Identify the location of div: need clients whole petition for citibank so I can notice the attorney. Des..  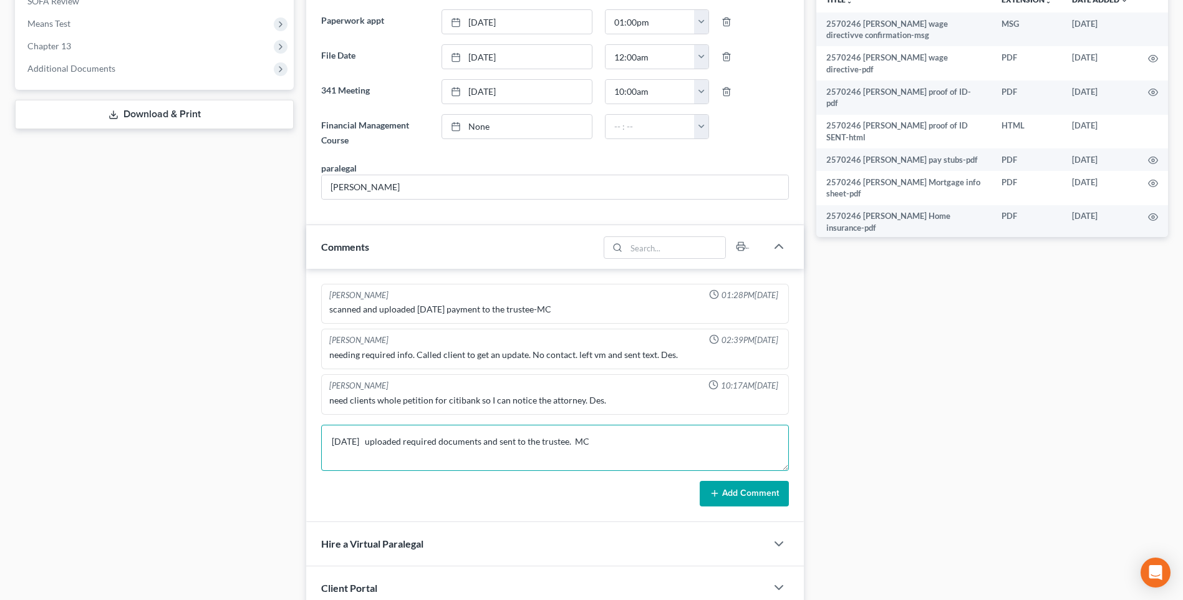
(555, 400).